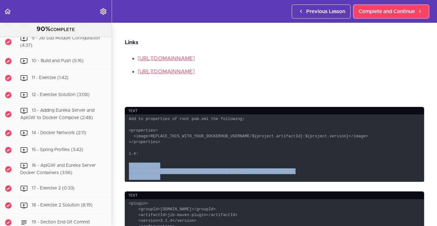 The width and height of the screenshot is (437, 226). What do you see at coordinates (59, 133) in the screenshot?
I see `span: 14 - Docker Network (2:11)` at bounding box center [59, 133].